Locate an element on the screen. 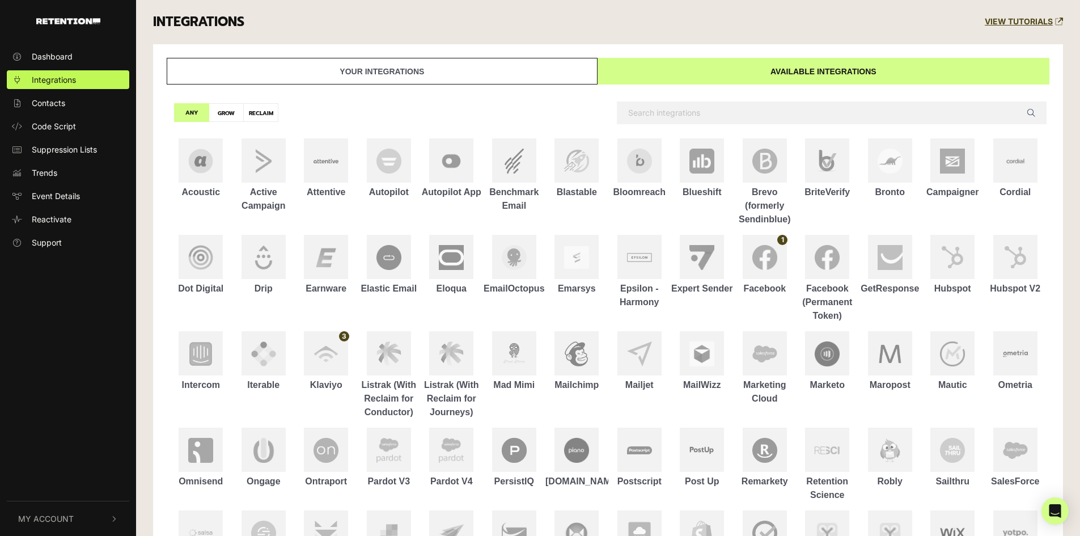 The height and width of the screenshot is (536, 1080). span: Event Details is located at coordinates (56, 196).